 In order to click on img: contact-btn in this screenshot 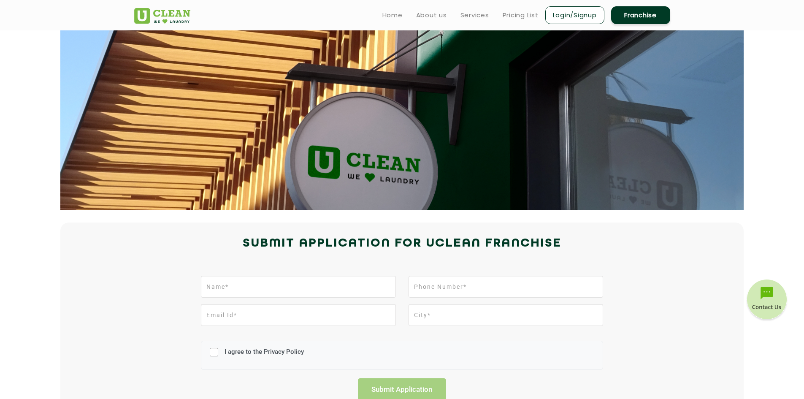, I will do `click(767, 301)`.